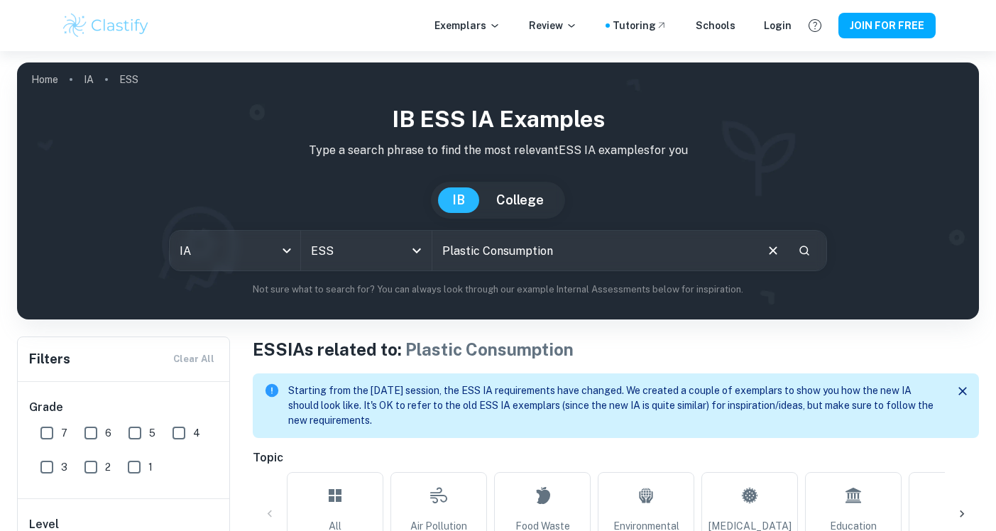  What do you see at coordinates (50, 359) in the screenshot?
I see `h6: Filters` at bounding box center [50, 359].